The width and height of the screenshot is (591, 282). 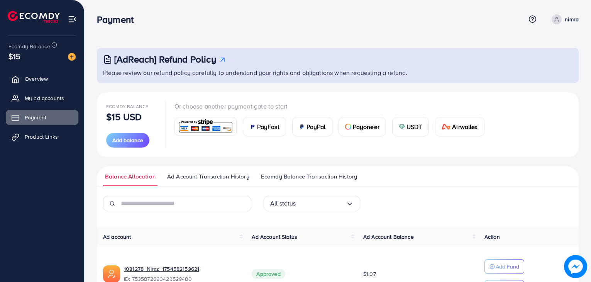 I want to click on a: cardAirwallex, so click(x=460, y=127).